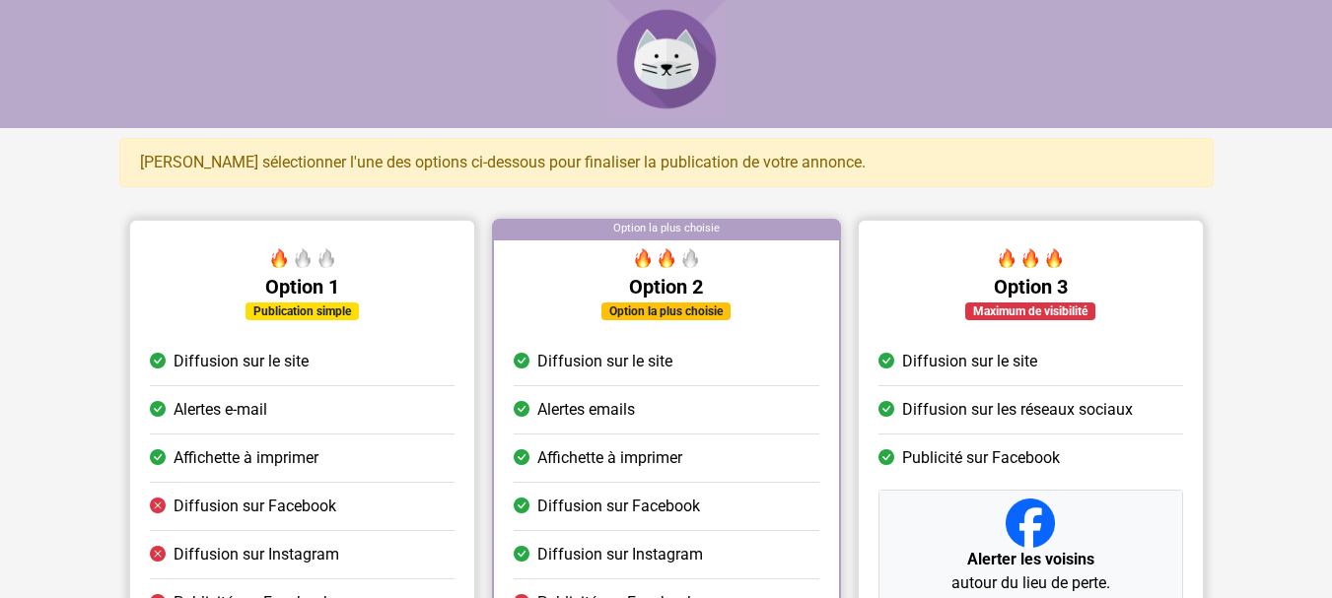 The width and height of the screenshot is (1332, 598). What do you see at coordinates (302, 287) in the screenshot?
I see `h5: Option 1` at bounding box center [302, 287].